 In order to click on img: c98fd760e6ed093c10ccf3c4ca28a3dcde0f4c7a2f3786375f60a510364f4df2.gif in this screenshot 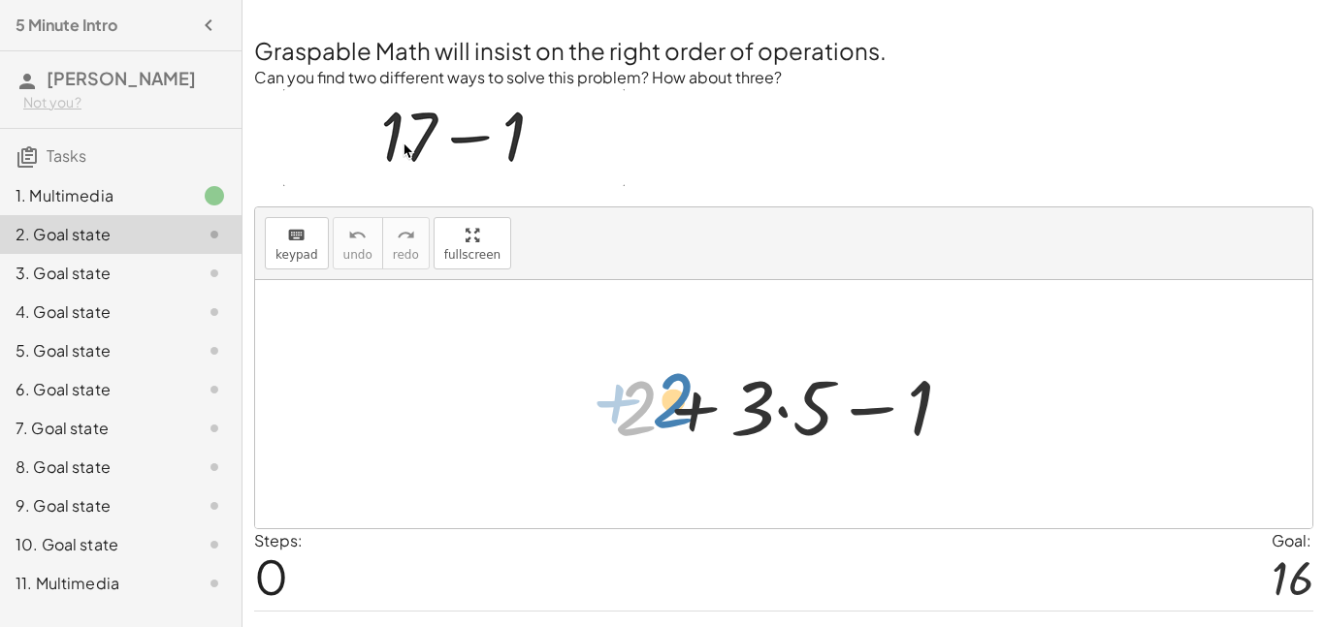, I will do `click(454, 138)`.